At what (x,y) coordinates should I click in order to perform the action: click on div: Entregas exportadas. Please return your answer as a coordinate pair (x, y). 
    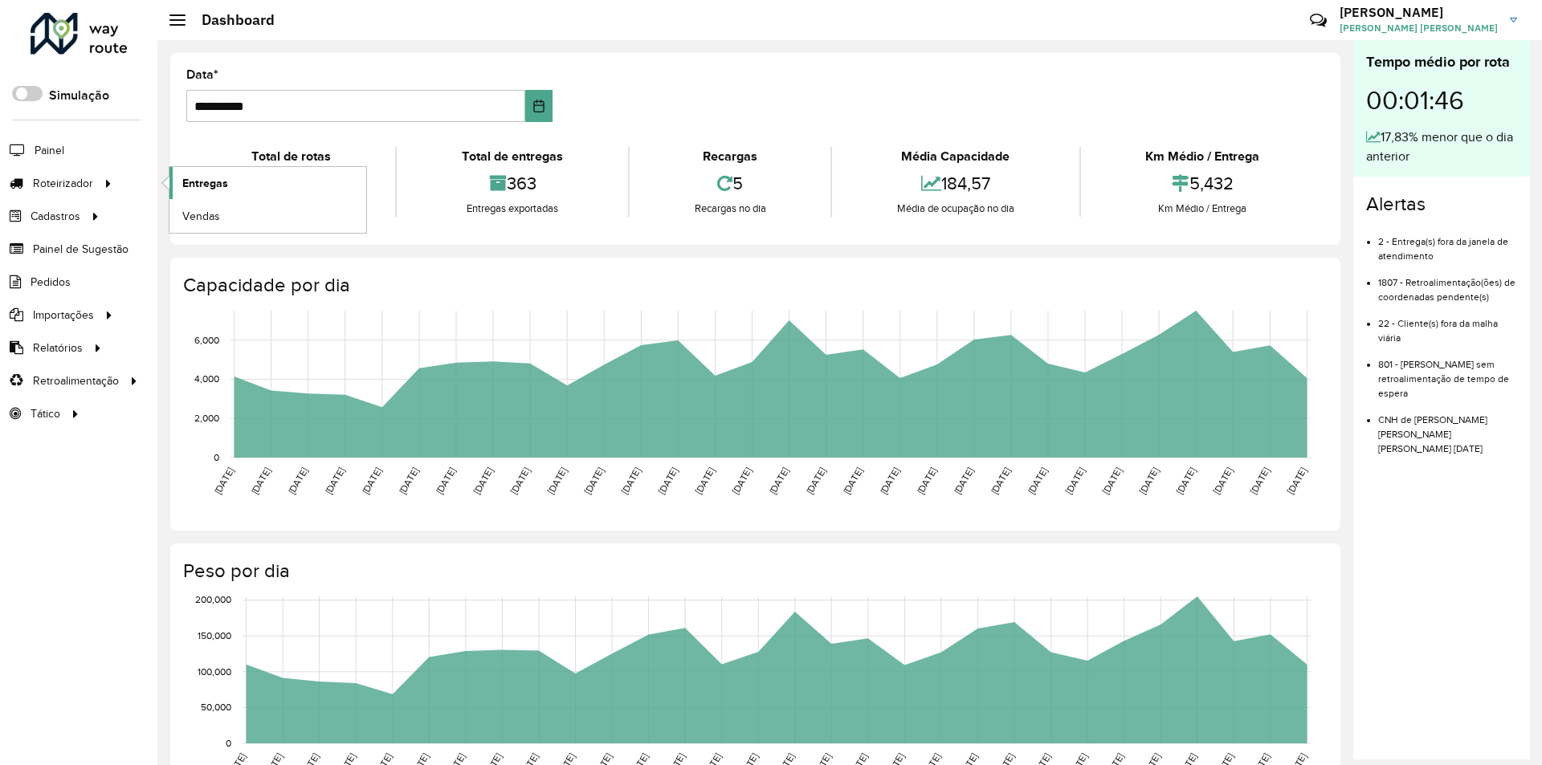
    Looking at the image, I should click on (512, 209).